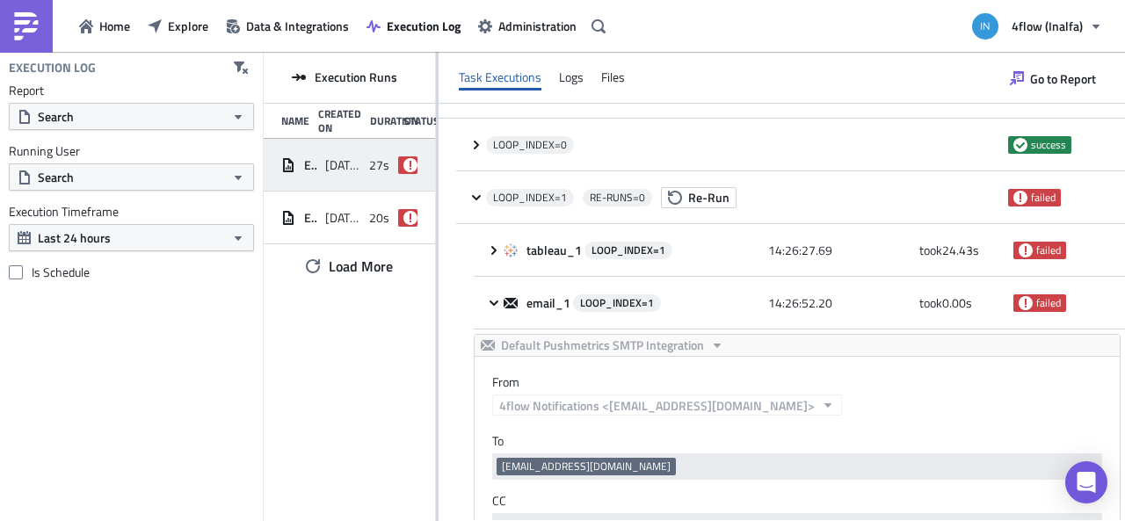 The image size is (1125, 521). What do you see at coordinates (961, 303) in the screenshot?
I see `div: took 0.00 s` at bounding box center [961, 303].